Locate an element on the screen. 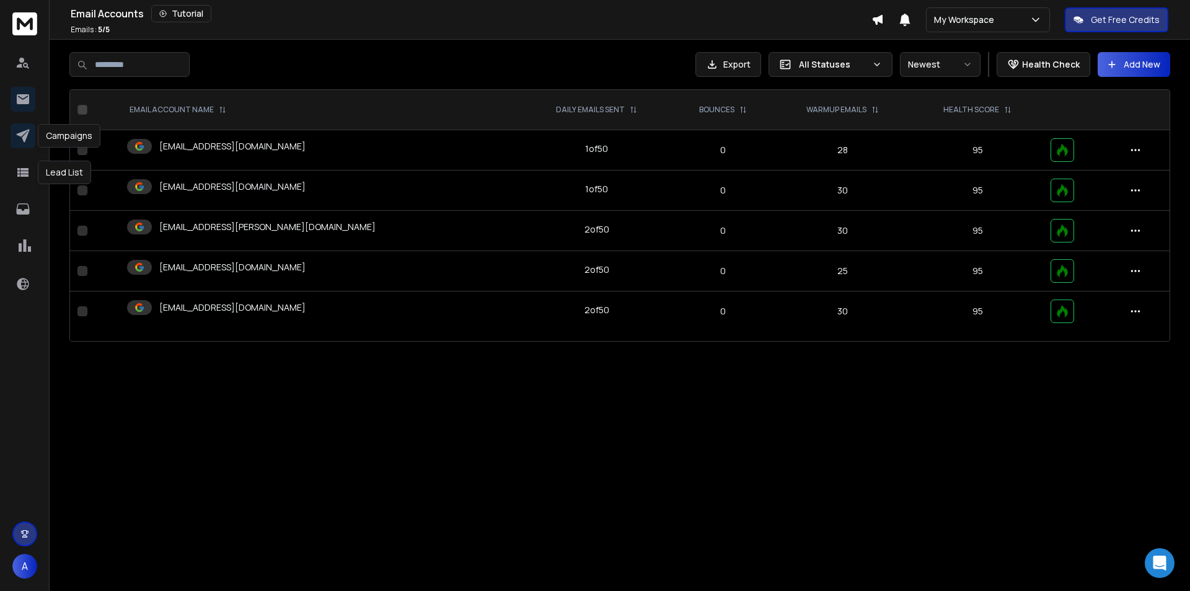  td: 28 is located at coordinates (842, 150).